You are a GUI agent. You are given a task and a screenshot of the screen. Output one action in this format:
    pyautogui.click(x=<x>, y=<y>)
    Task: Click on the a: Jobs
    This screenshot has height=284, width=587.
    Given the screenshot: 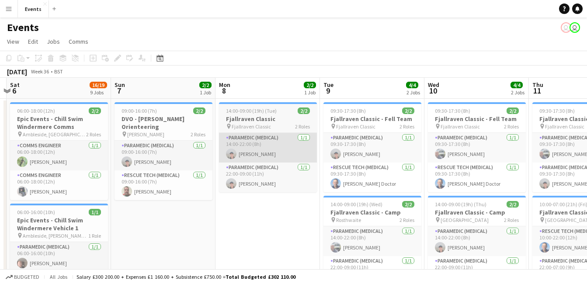 What is the action you would take?
    pyautogui.click(x=53, y=42)
    